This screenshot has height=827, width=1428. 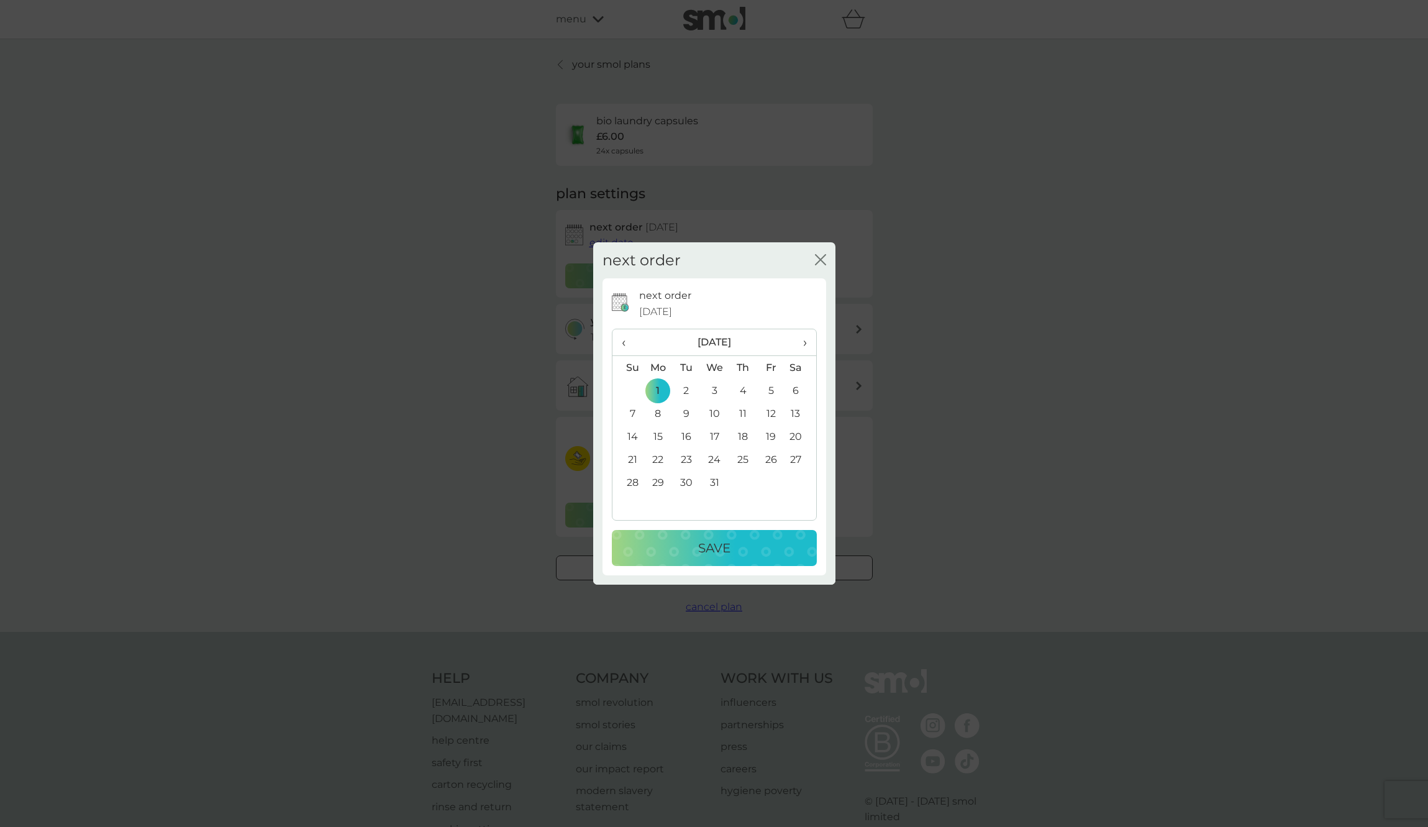 What do you see at coordinates (628, 459) in the screenshot?
I see `td: 21` at bounding box center [628, 459].